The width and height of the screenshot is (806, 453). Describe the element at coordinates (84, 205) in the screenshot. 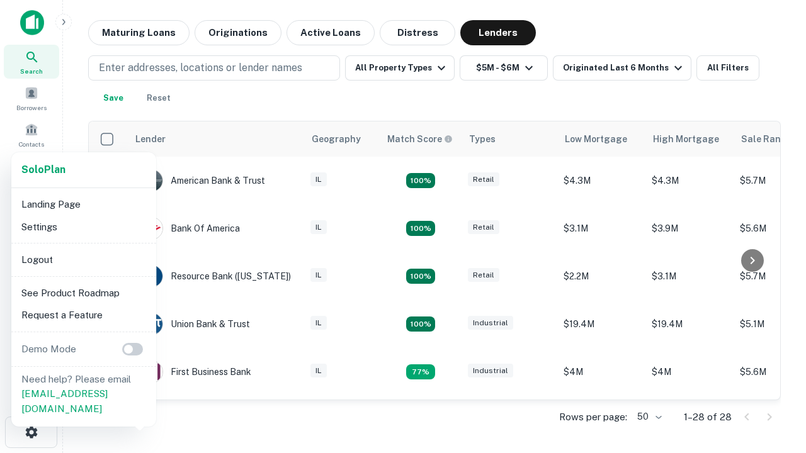

I see `li: Landing Page` at that location.